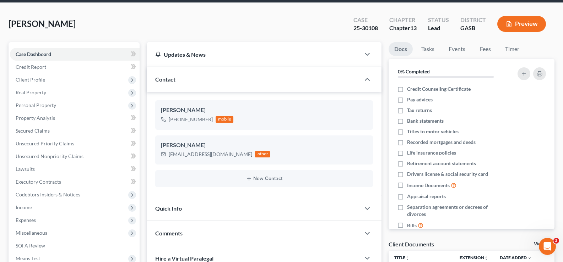 This screenshot has width=563, height=262. Describe the element at coordinates (30, 80) in the screenshot. I see `span: Client Profile` at that location.